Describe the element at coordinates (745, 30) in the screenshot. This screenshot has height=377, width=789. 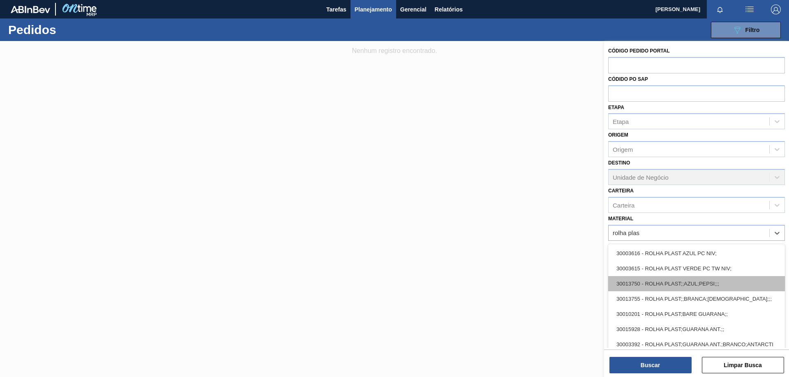
I see `button: Filtro` at that location.